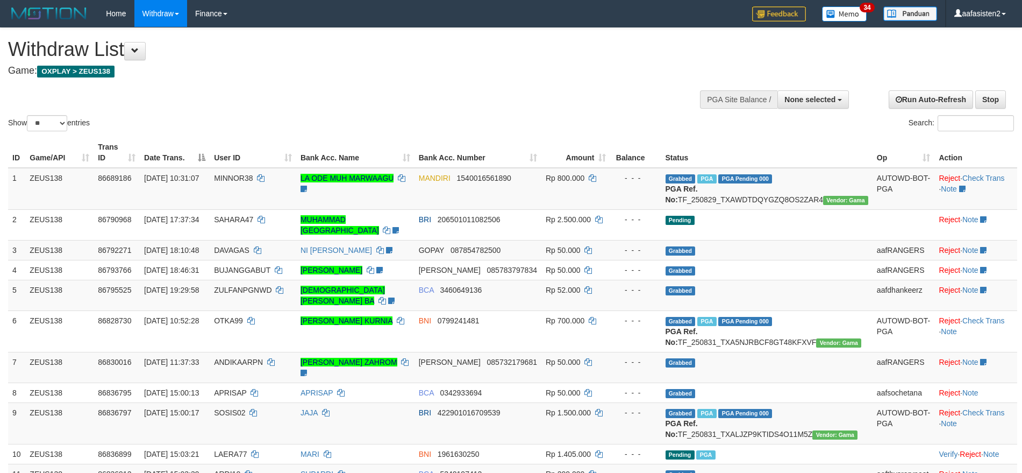 The height and width of the screenshot is (473, 1022). Describe the element at coordinates (461, 290) in the screenshot. I see `span: Copy 3460649136 to clipboard` at that location.